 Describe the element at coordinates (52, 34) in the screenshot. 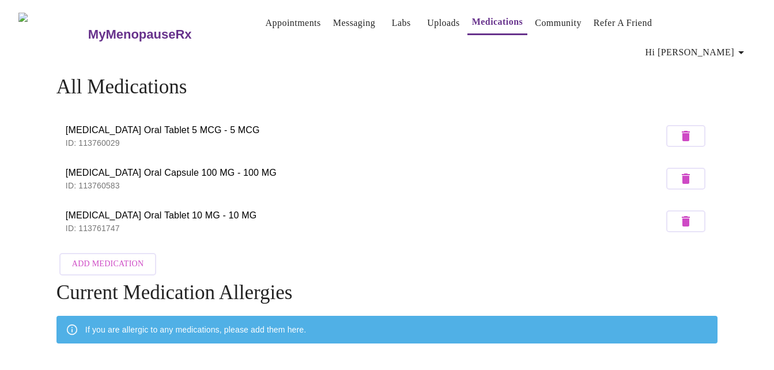

I see `img: MyMenopauseRx Logo` at that location.